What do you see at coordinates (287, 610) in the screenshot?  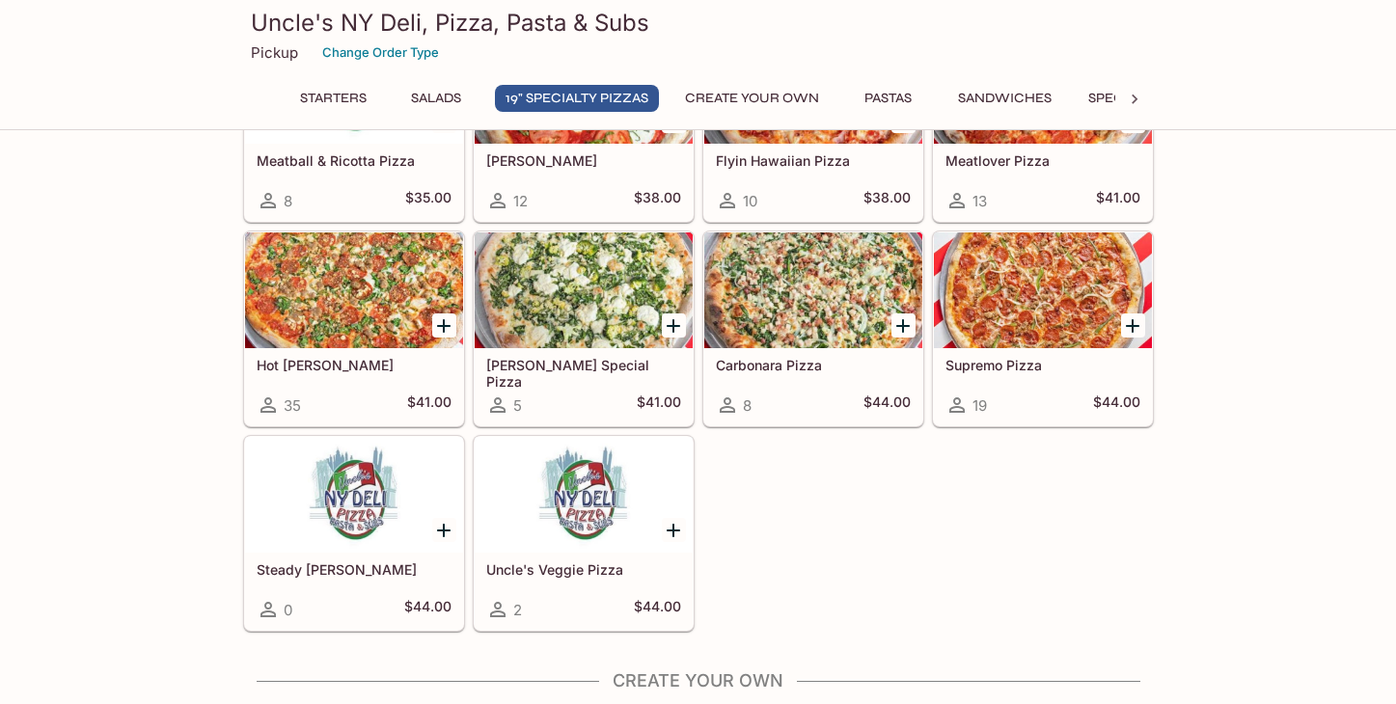 I see `span: 0` at bounding box center [287, 610].